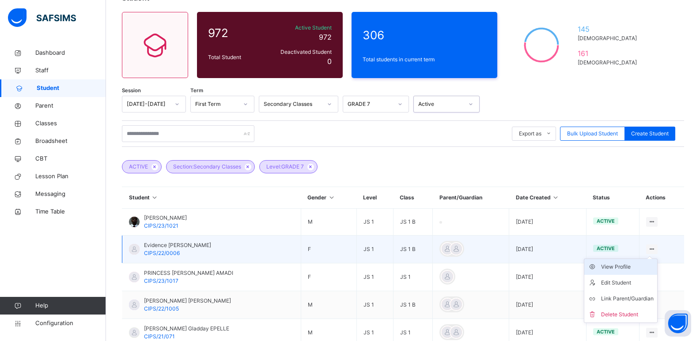 This screenshot has width=700, height=341. Describe the element at coordinates (236, 57) in the screenshot. I see `div: Total Student` at that location.